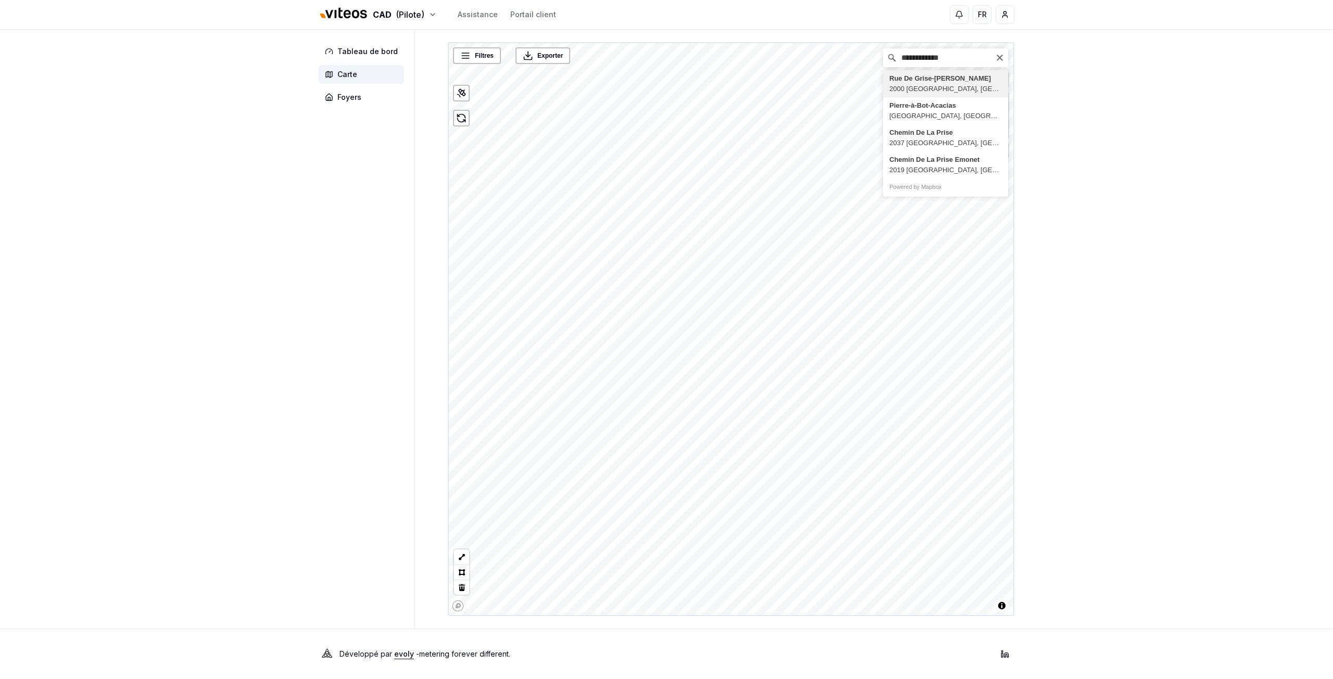  Describe the element at coordinates (550, 56) in the screenshot. I see `span: Exporter` at that location.